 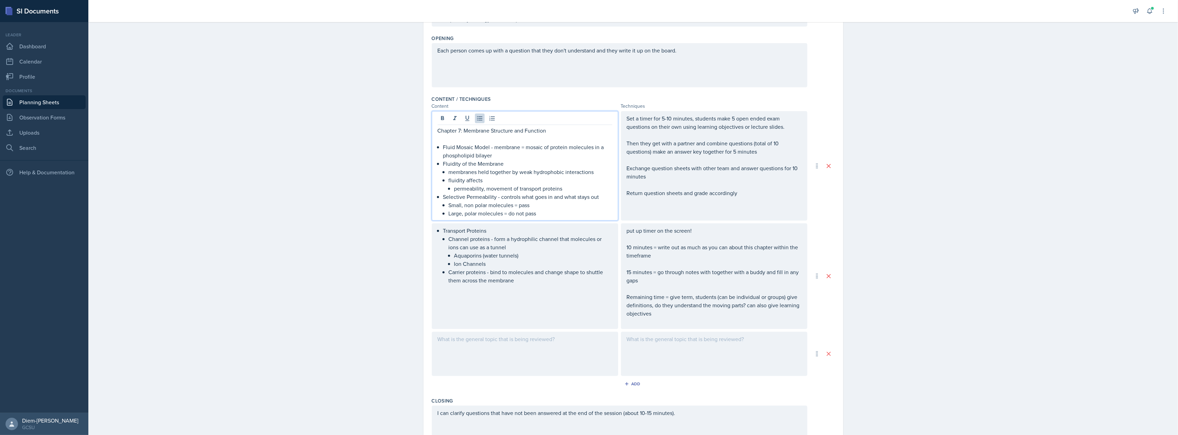 I want to click on p: Selective Permeability - controls what goes in and what stays out, so click(x=528, y=197).